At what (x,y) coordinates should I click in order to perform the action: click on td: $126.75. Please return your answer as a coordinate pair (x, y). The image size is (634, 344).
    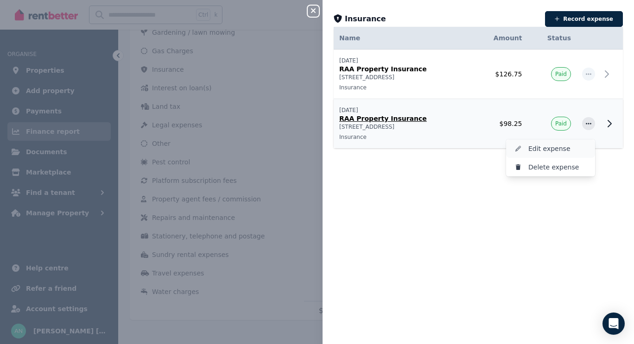
    Looking at the image, I should click on (500, 74).